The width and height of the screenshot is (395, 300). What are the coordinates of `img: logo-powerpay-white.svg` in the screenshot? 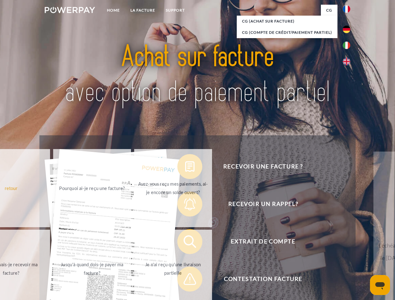 It's located at (70, 10).